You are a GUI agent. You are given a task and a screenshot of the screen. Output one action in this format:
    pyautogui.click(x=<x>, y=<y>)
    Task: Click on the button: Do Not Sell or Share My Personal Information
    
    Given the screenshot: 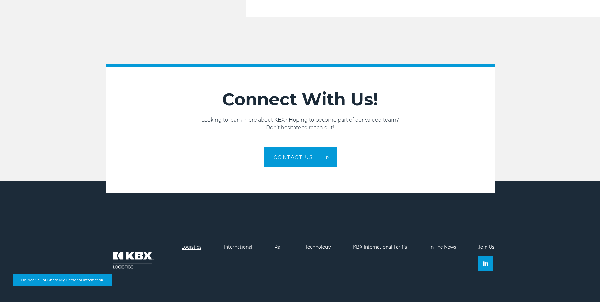 What is the action you would take?
    pyautogui.click(x=62, y=280)
    